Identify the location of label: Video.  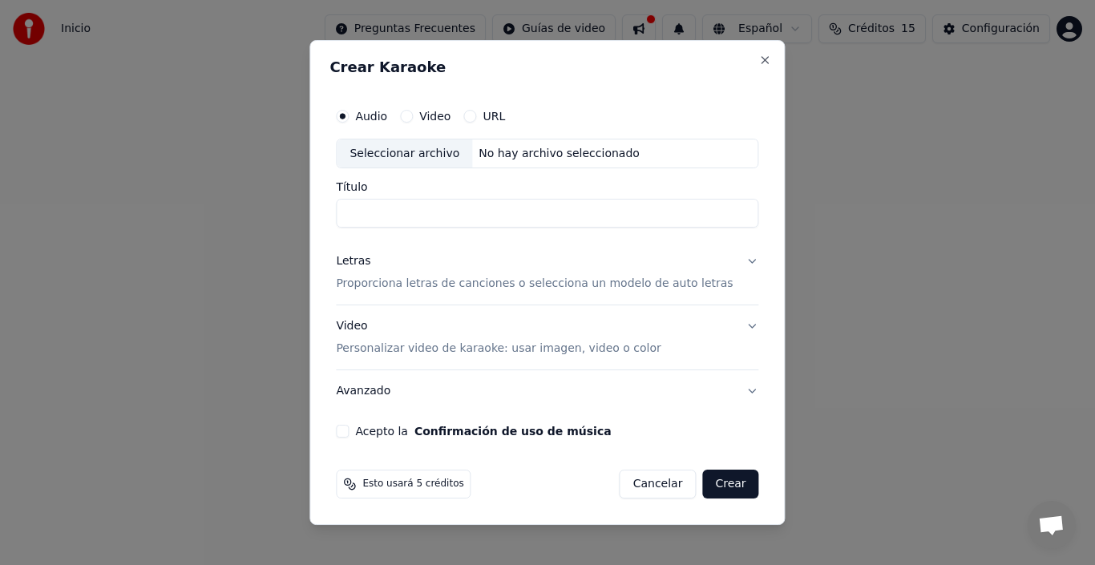
(434, 116).